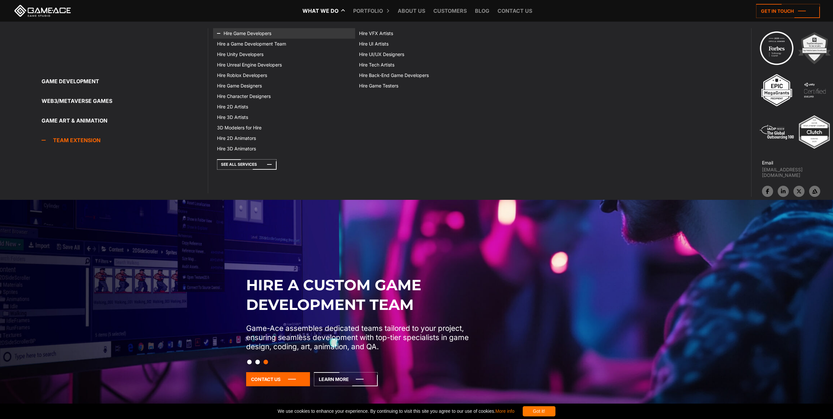  Describe the element at coordinates (125, 81) in the screenshot. I see `a: Game development` at that location.